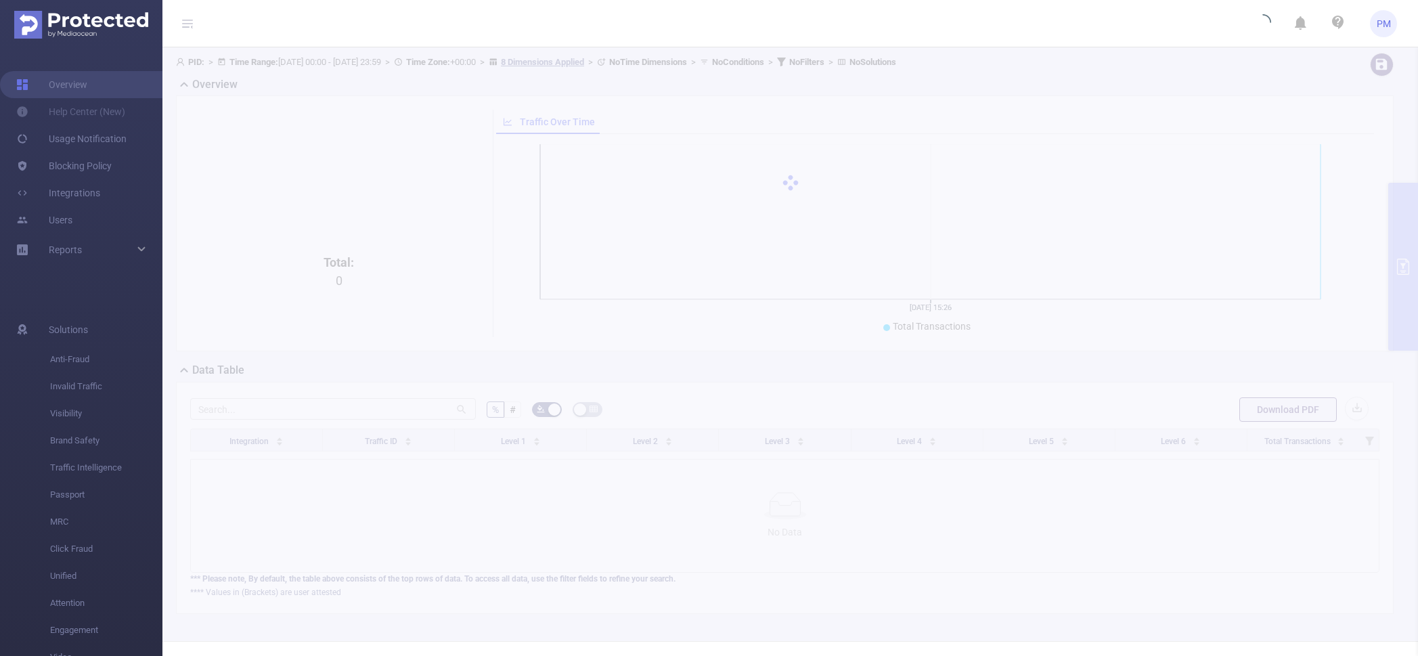 This screenshot has height=656, width=1418. I want to click on span: PM, so click(1383, 24).